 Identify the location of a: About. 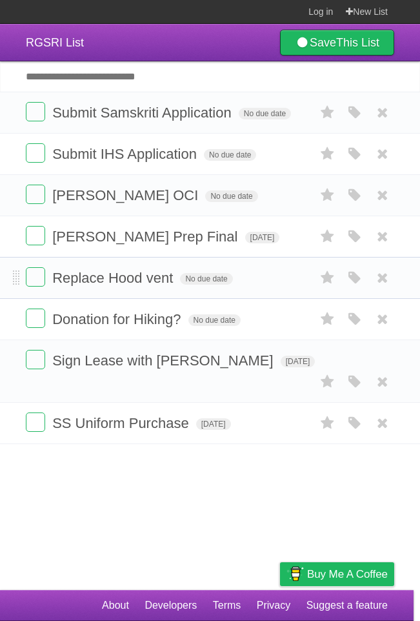
(116, 605).